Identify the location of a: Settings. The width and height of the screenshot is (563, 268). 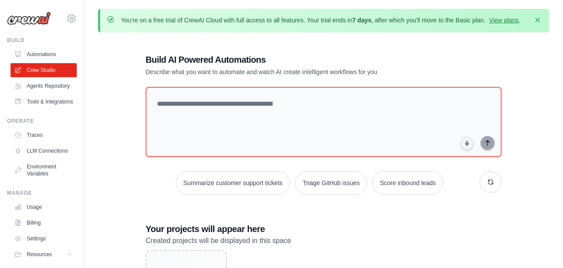
(43, 239).